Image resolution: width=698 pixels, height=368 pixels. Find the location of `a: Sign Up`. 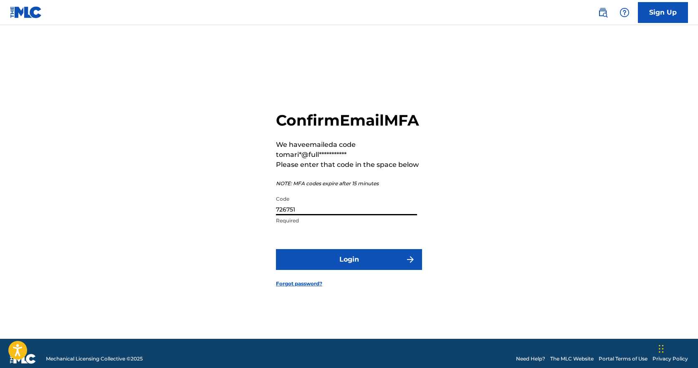

a: Sign Up is located at coordinates (663, 13).